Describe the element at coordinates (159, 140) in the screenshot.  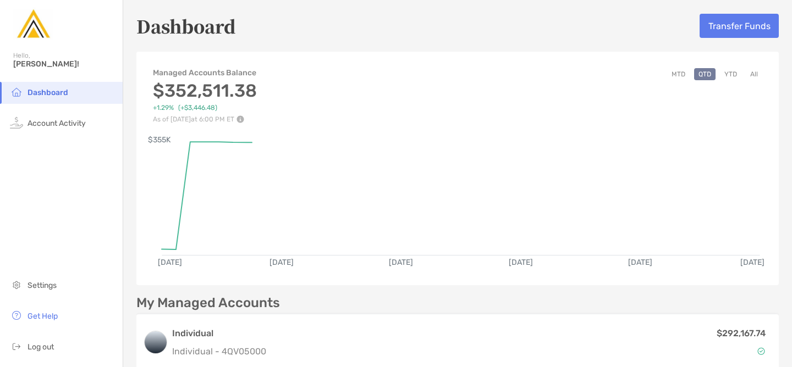
I see `text: $355K` at that location.